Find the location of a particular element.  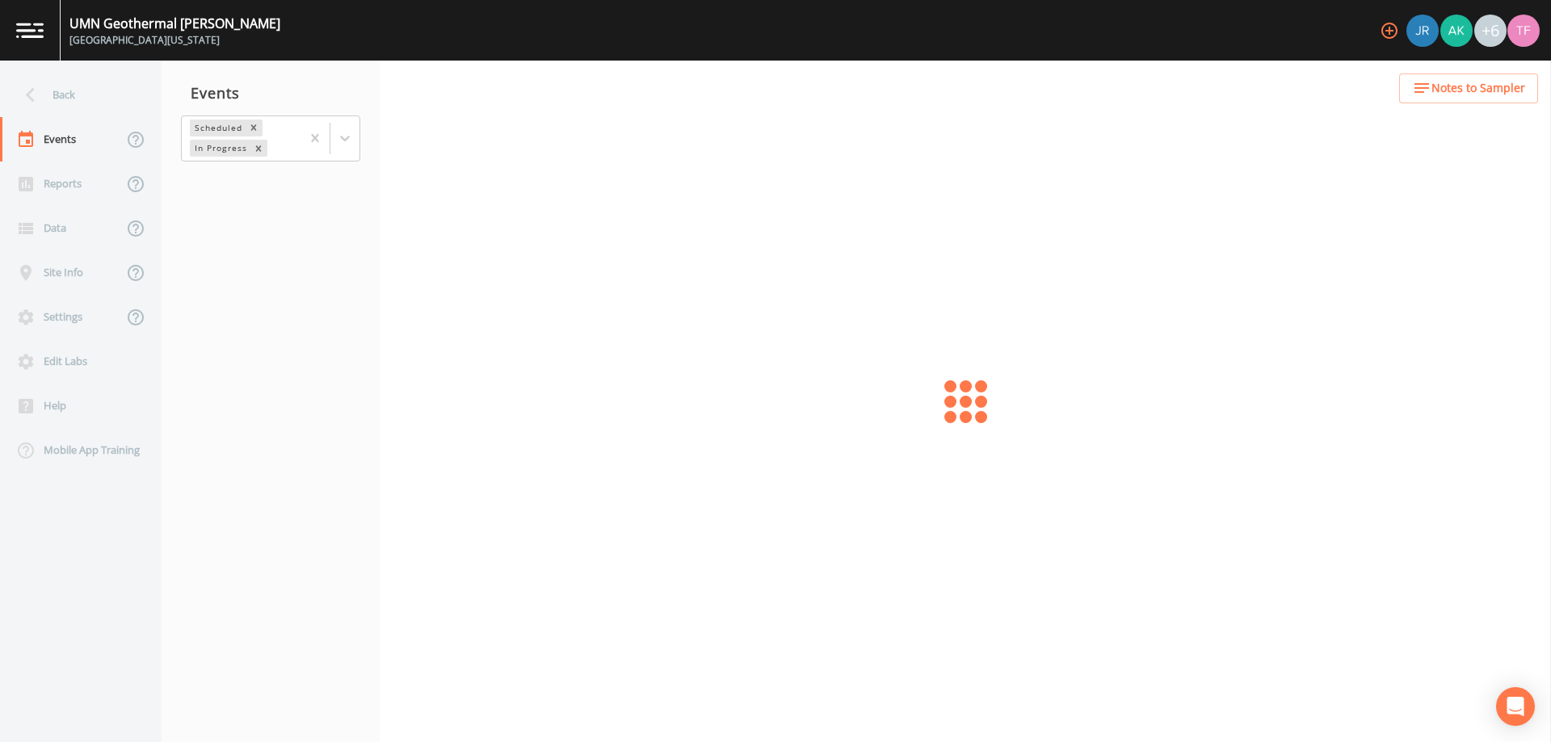

img: c52958f65f7e3033e40d8be1040c5eaa is located at coordinates (1456, 31).